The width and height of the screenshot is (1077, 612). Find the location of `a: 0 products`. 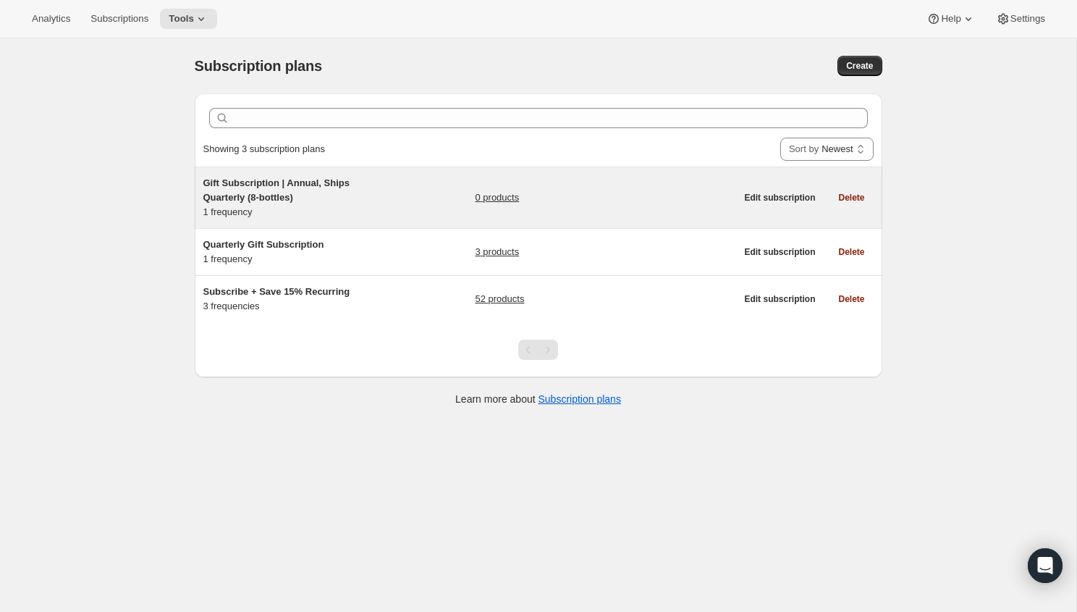

a: 0 products is located at coordinates (497, 198).